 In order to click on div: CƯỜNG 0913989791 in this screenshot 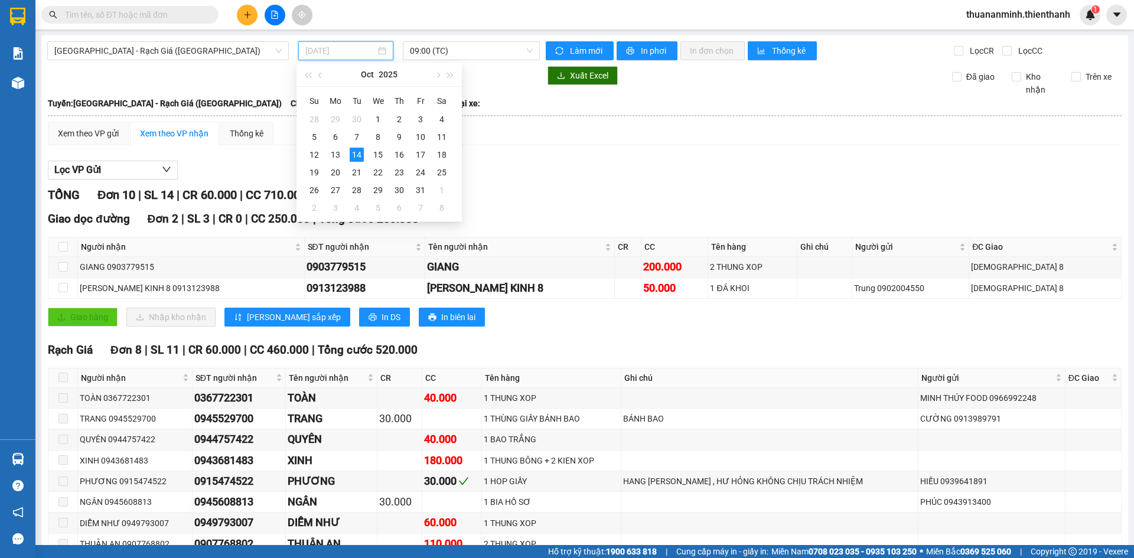, I will do `click(992, 419)`.